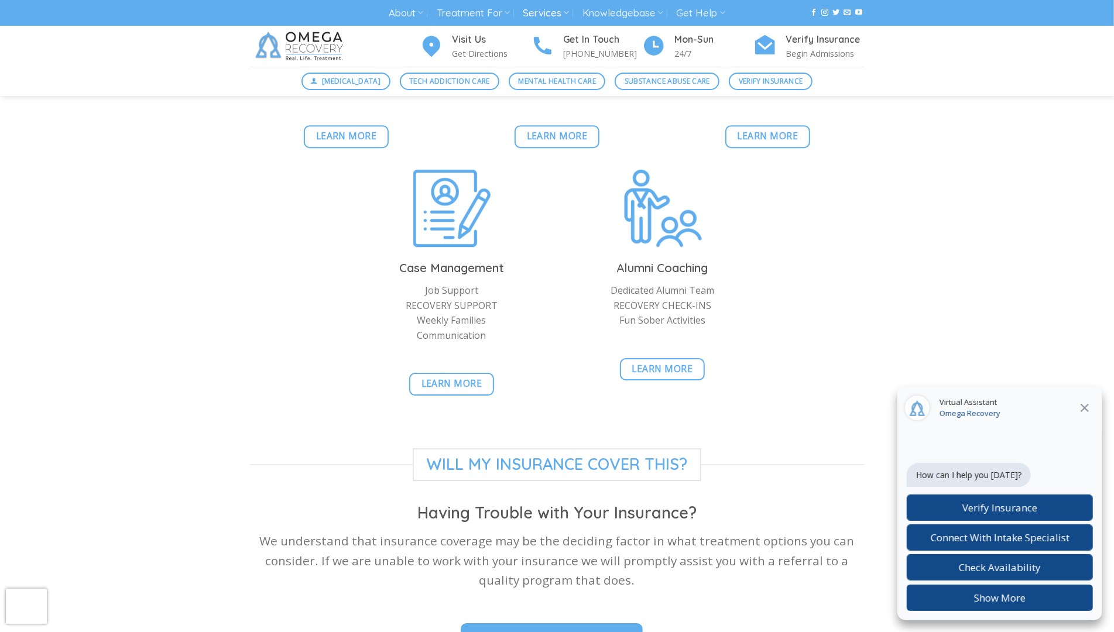 This screenshot has width=1114, height=632. Describe the element at coordinates (859, 13) in the screenshot. I see `a: Follow on YouTube` at that location.